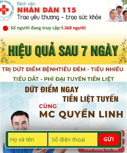 The height and width of the screenshot is (153, 127). What do you see at coordinates (69, 74) in the screenshot?
I see `span: TIỂU ĐÊM - TIỂU NHIỀU TIỂU DẮT - PHÌ ĐẠI TUYẾN TIỀN LIỆT` at bounding box center [69, 74].